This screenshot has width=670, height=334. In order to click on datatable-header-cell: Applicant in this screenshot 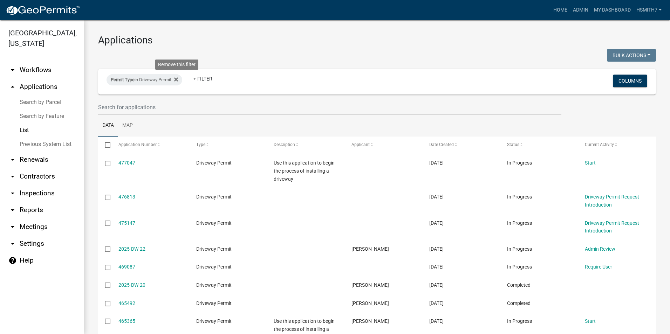, I will do `click(384, 145)`.